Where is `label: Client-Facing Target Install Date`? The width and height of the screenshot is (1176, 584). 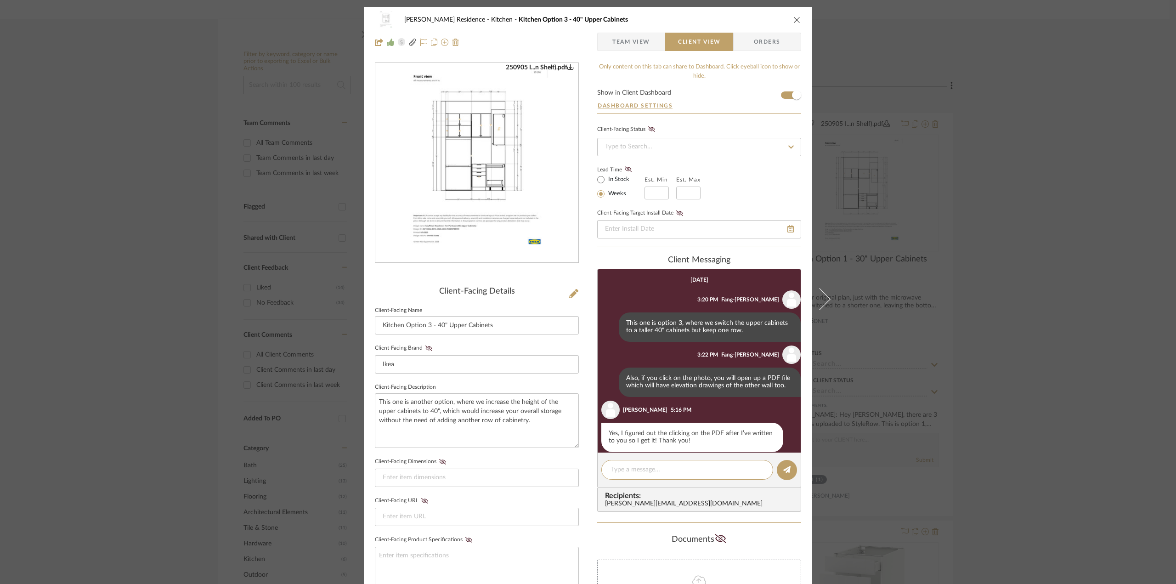 label: Client-Facing Target Install Date is located at coordinates (642, 213).